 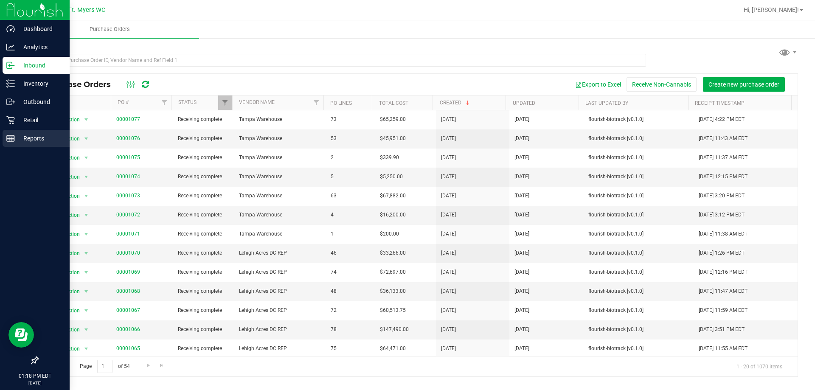 What do you see at coordinates (350, 158) in the screenshot?
I see `span: 2` at bounding box center [350, 158].